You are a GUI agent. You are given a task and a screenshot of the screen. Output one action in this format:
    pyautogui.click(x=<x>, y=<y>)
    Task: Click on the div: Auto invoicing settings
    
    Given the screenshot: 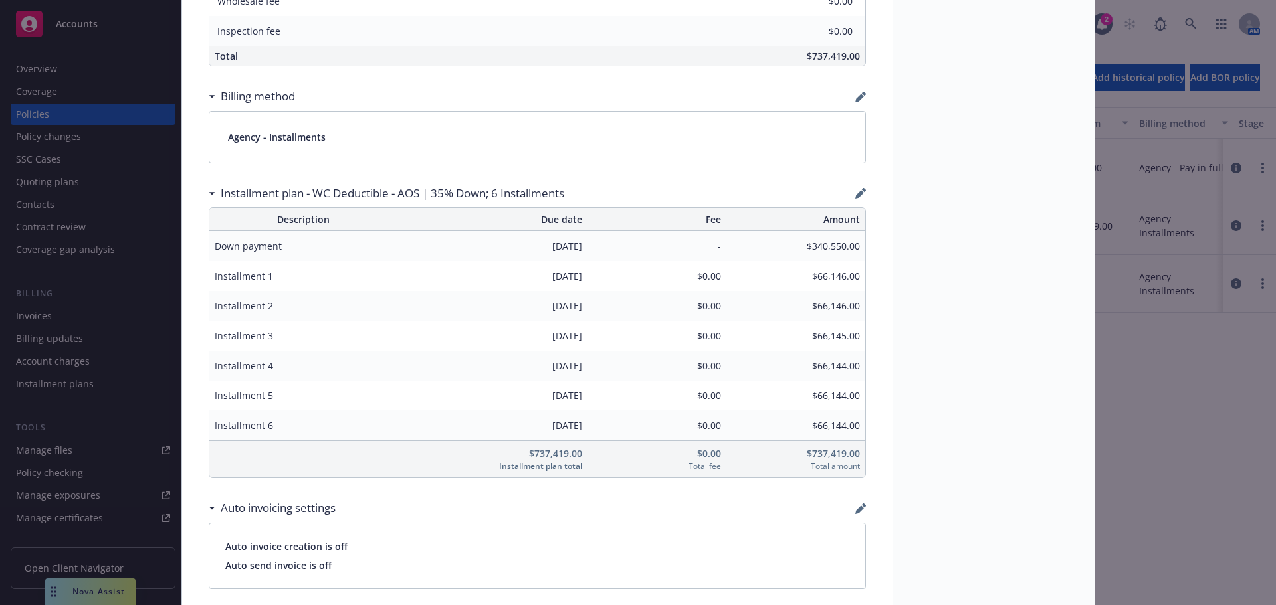 What is the action you would take?
    pyautogui.click(x=272, y=508)
    